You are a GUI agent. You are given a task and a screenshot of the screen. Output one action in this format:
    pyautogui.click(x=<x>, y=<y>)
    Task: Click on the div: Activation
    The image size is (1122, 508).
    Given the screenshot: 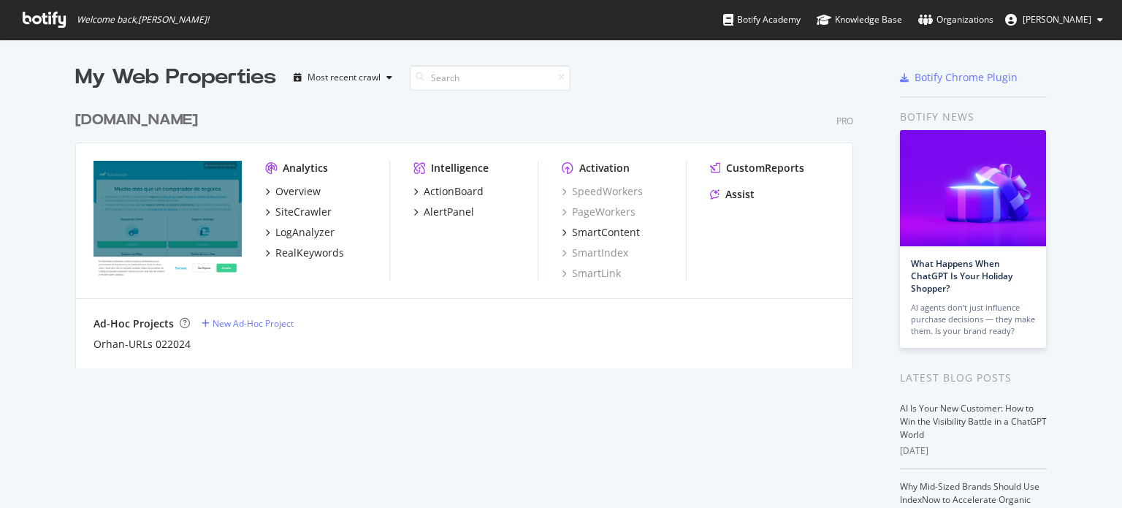 What is the action you would take?
    pyautogui.click(x=604, y=168)
    